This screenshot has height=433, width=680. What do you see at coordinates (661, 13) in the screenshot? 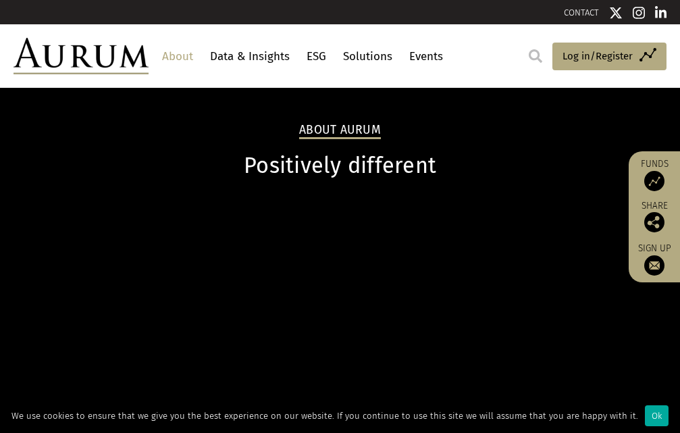
I see `img: Linkedin icon` at bounding box center [661, 13].